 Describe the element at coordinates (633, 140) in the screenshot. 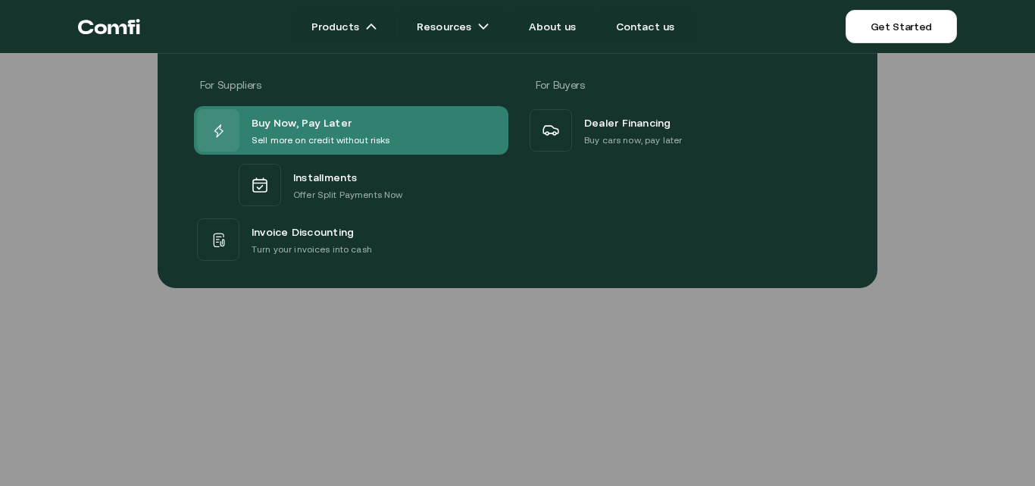

I see `p: Buy cars now, pay later` at that location.